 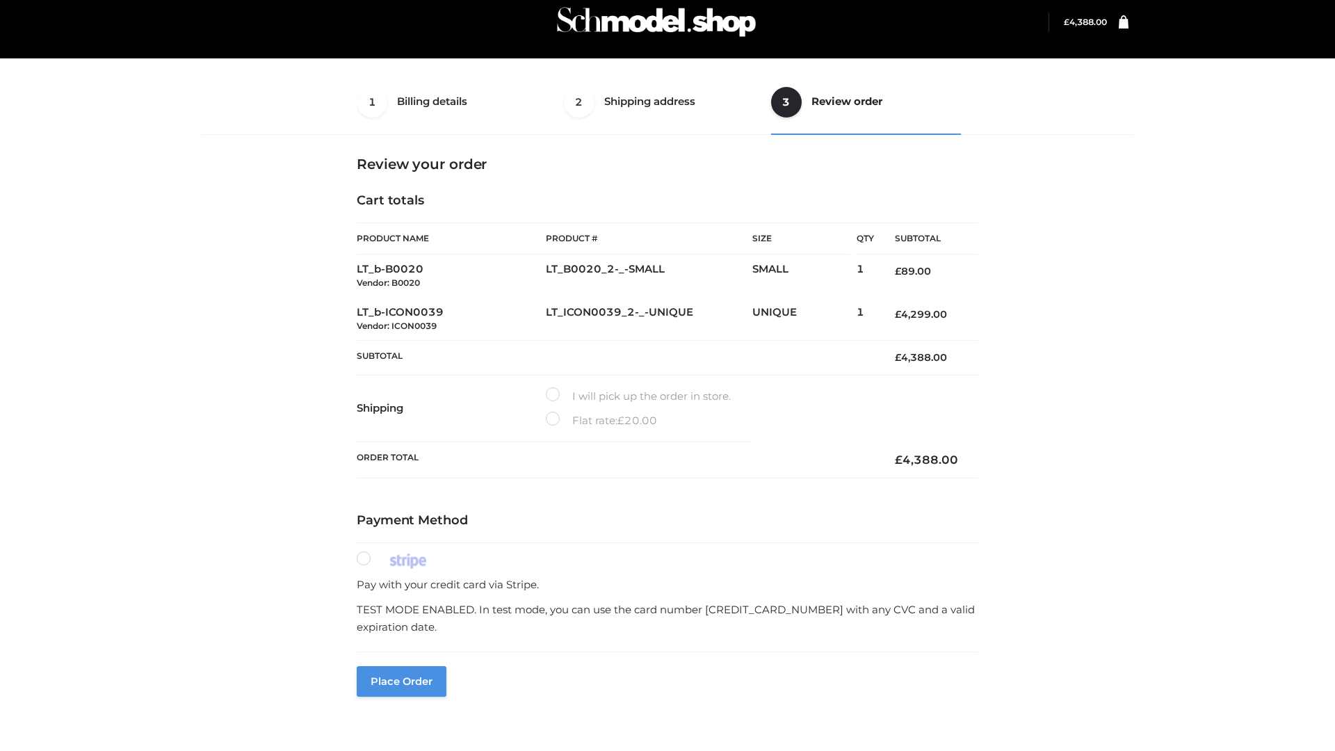 I want to click on td: LT_b-ICON0039, so click(x=451, y=319).